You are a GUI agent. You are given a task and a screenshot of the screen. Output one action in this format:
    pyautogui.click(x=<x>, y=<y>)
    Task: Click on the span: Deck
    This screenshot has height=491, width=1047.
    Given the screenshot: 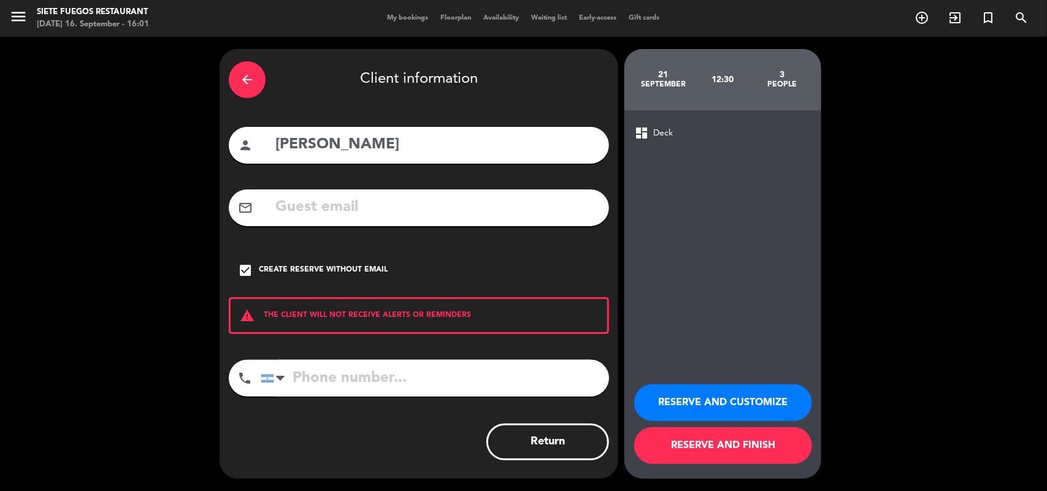 What is the action you would take?
    pyautogui.click(x=663, y=133)
    